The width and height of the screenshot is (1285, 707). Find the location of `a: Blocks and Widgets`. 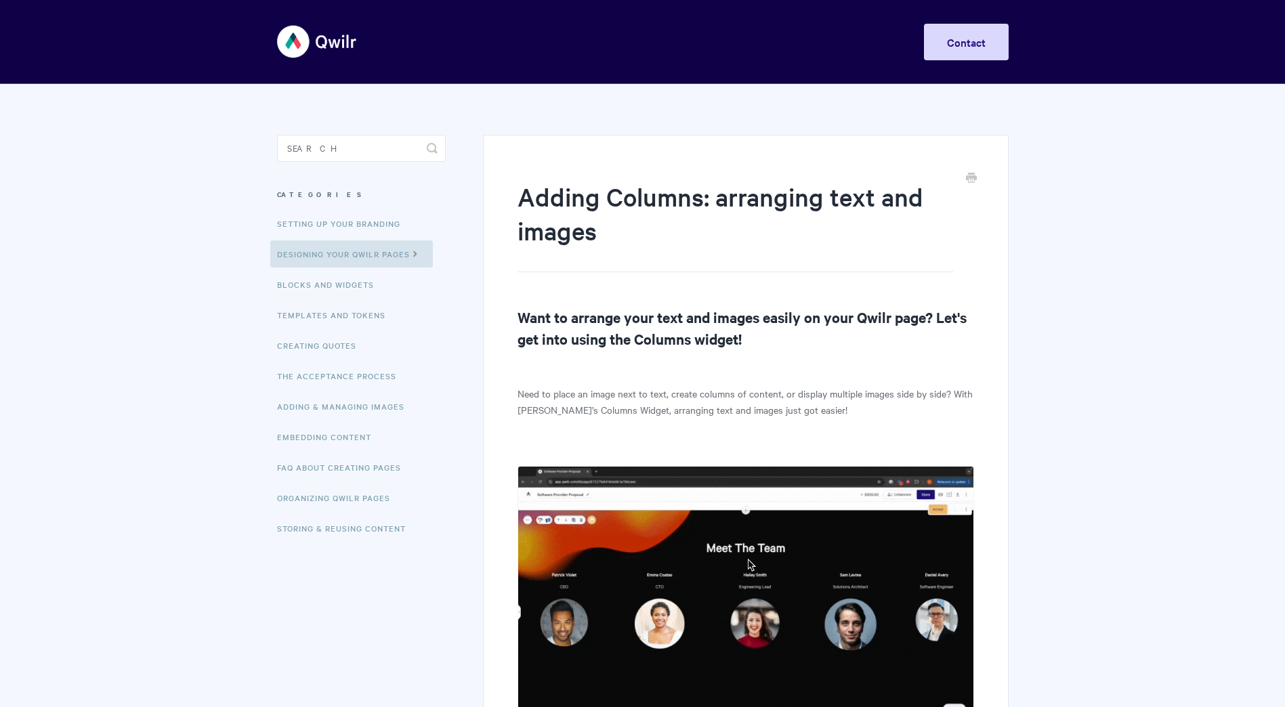

a: Blocks and Widgets is located at coordinates (330, 284).